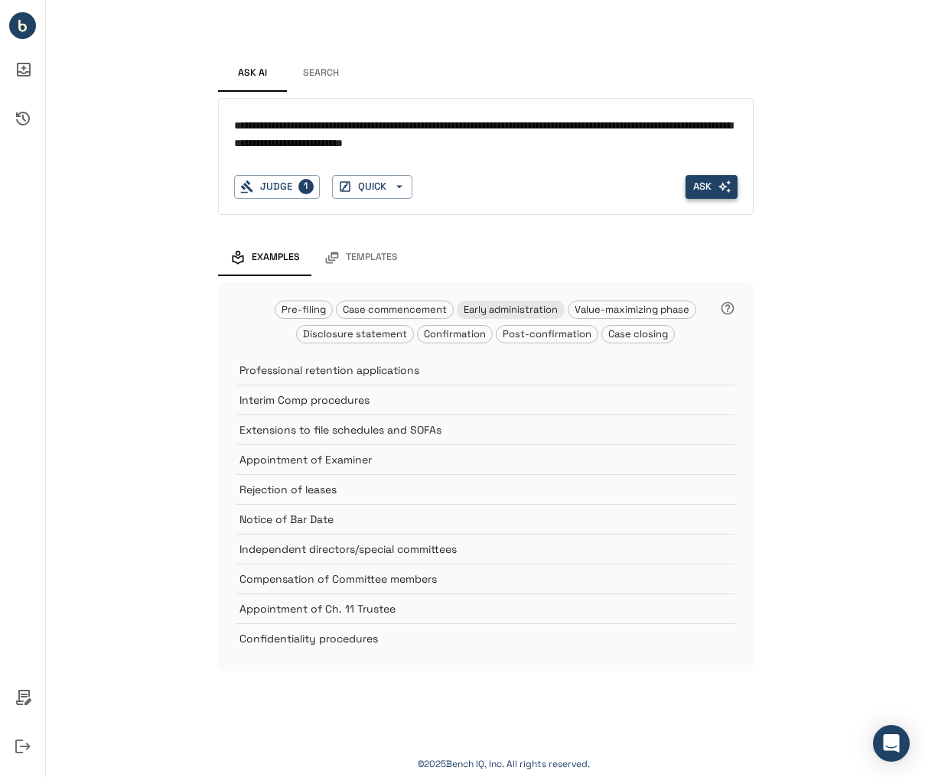 Image resolution: width=925 pixels, height=777 pixels. Describe the element at coordinates (355, 334) in the screenshot. I see `div: Disclosure statement` at that location.